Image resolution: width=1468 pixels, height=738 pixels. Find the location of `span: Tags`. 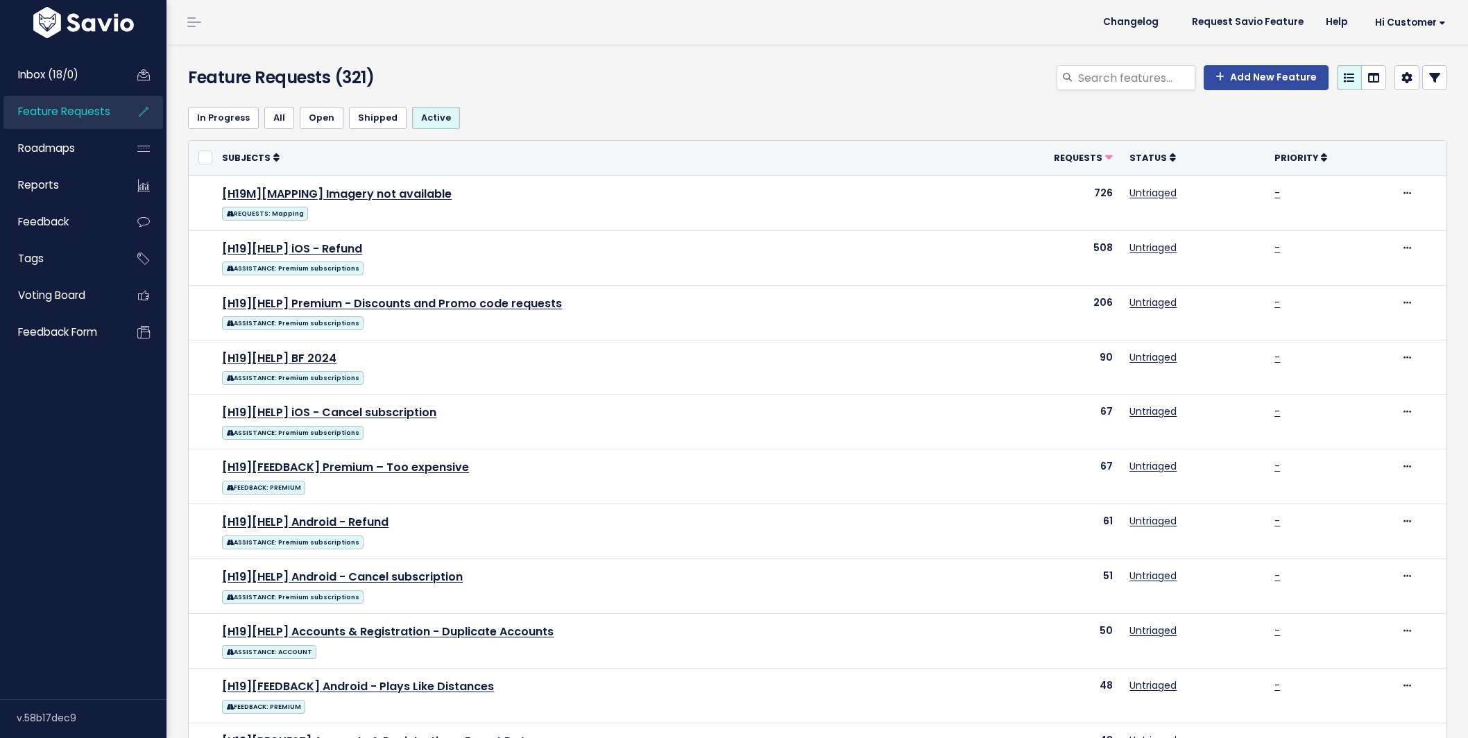

span: Tags is located at coordinates (31, 258).